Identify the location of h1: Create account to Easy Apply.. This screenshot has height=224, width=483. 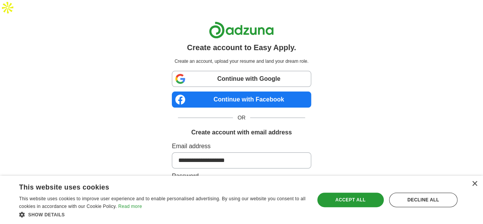
(242, 47).